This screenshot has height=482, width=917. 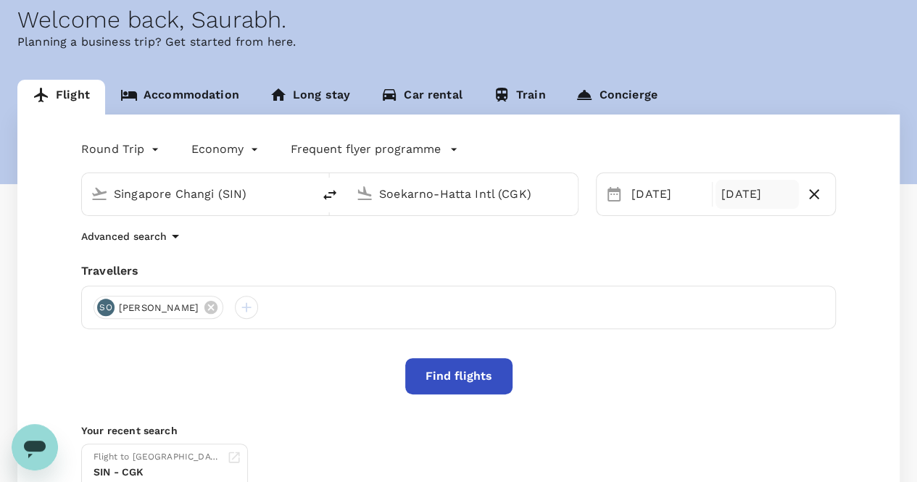 What do you see at coordinates (122, 149) in the screenshot?
I see `div: Round Trip` at bounding box center [122, 149].